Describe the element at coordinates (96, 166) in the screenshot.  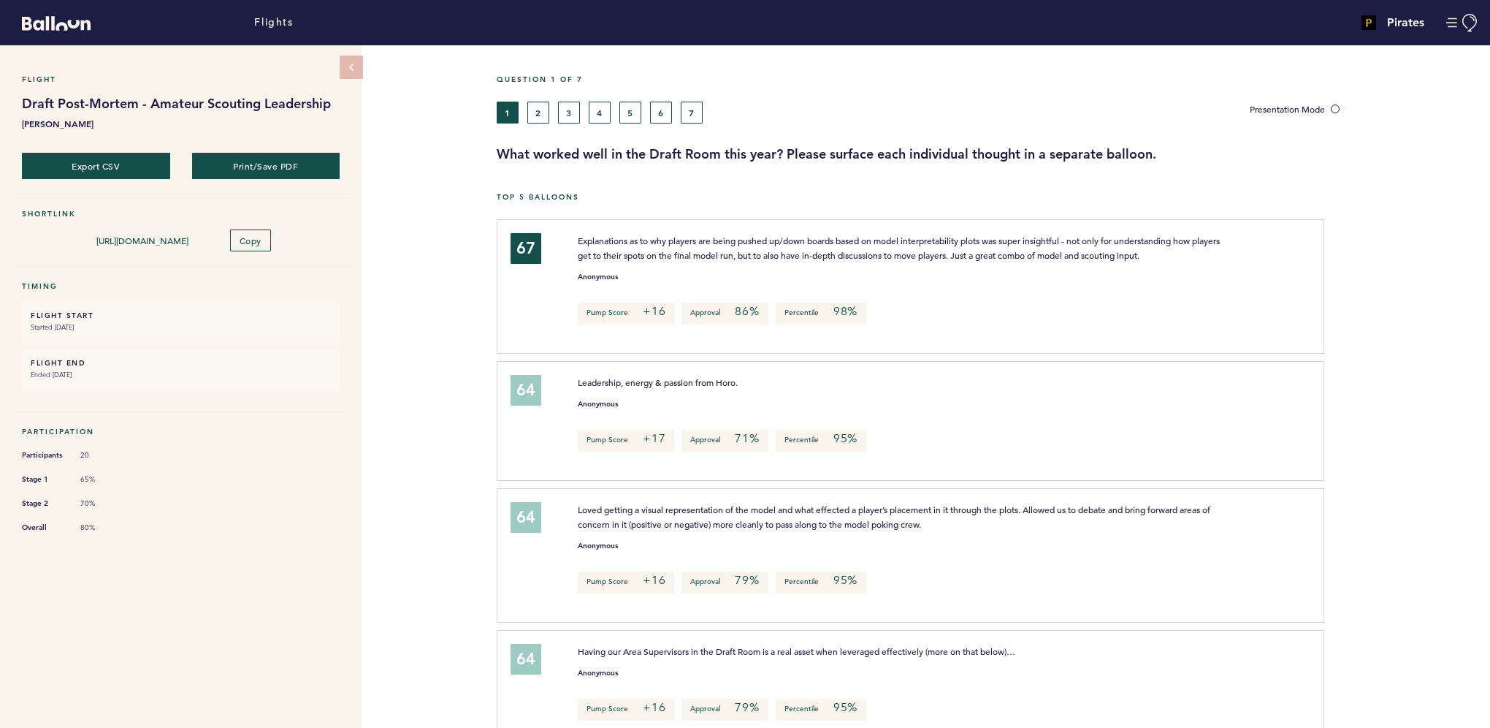
I see `button: Export CSV` at that location.